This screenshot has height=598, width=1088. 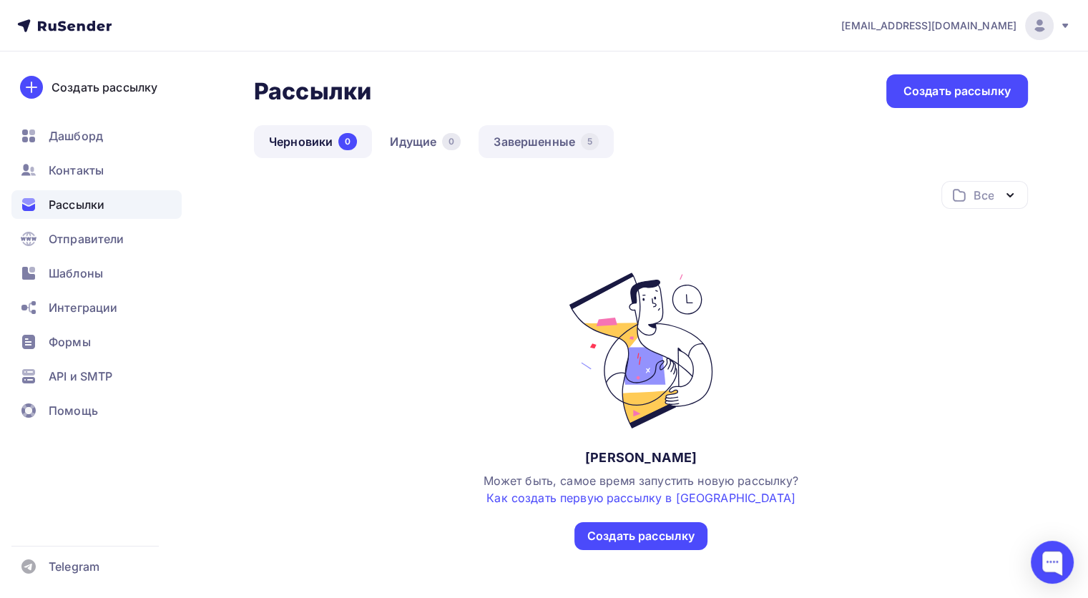 What do you see at coordinates (80, 376) in the screenshot?
I see `span: API и SMTP` at bounding box center [80, 376].